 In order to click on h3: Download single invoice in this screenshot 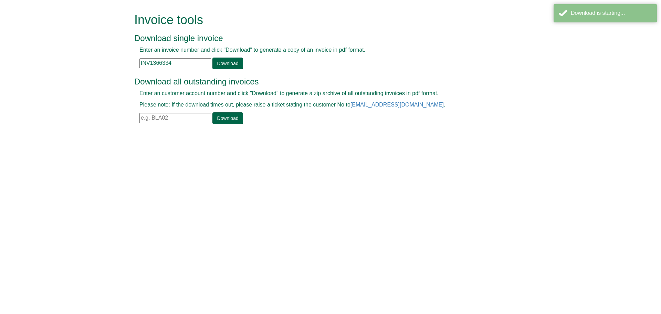, I will do `click(323, 38)`.